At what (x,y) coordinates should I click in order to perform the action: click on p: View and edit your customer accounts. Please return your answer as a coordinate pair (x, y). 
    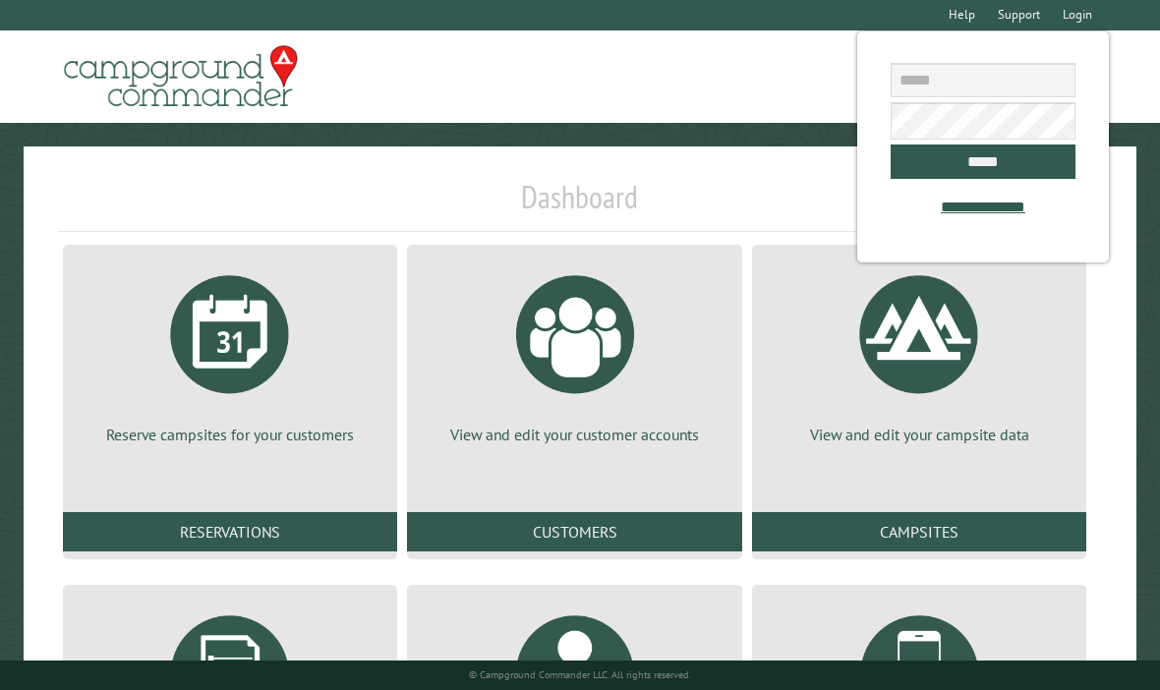
    Looking at the image, I should click on (574, 434).